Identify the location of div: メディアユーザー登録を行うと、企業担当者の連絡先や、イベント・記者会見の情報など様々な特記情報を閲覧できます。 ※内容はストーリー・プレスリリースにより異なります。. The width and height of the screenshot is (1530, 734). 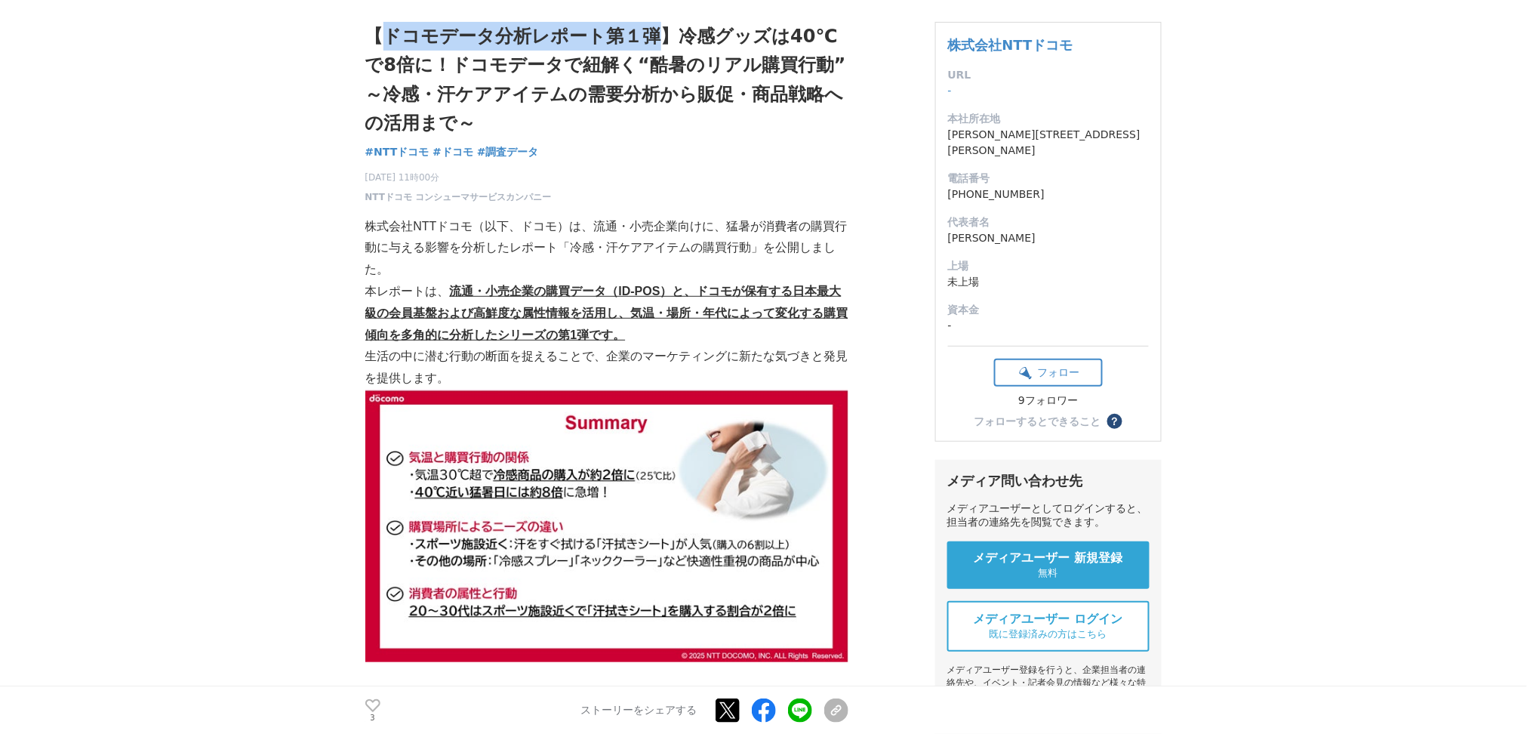
(1049, 695).